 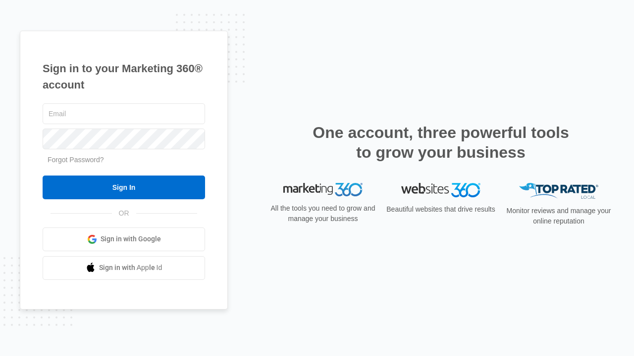 What do you see at coordinates (558, 216) in the screenshot?
I see `p: Monitor reviews and manage your online reputation` at bounding box center [558, 216].